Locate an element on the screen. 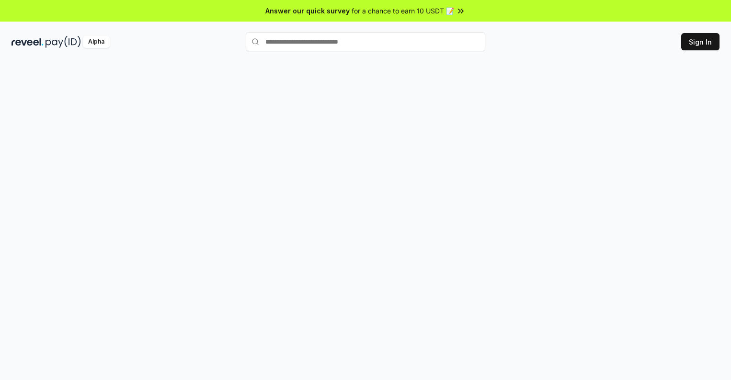 This screenshot has height=380, width=731. button: Sign In is located at coordinates (700, 42).